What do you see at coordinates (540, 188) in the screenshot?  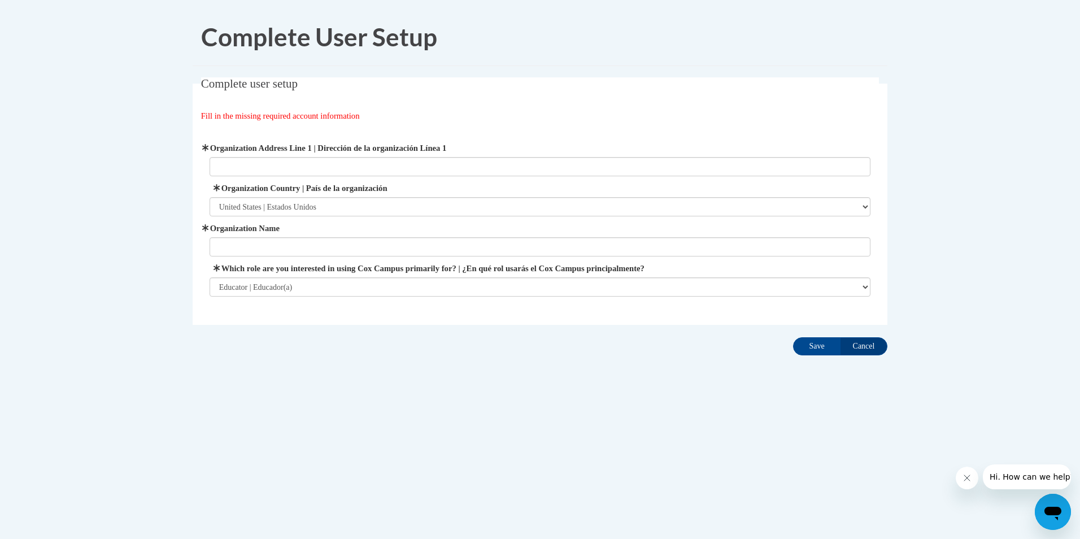 I see `label: Organization Country | País de la organización` at bounding box center [540, 188].